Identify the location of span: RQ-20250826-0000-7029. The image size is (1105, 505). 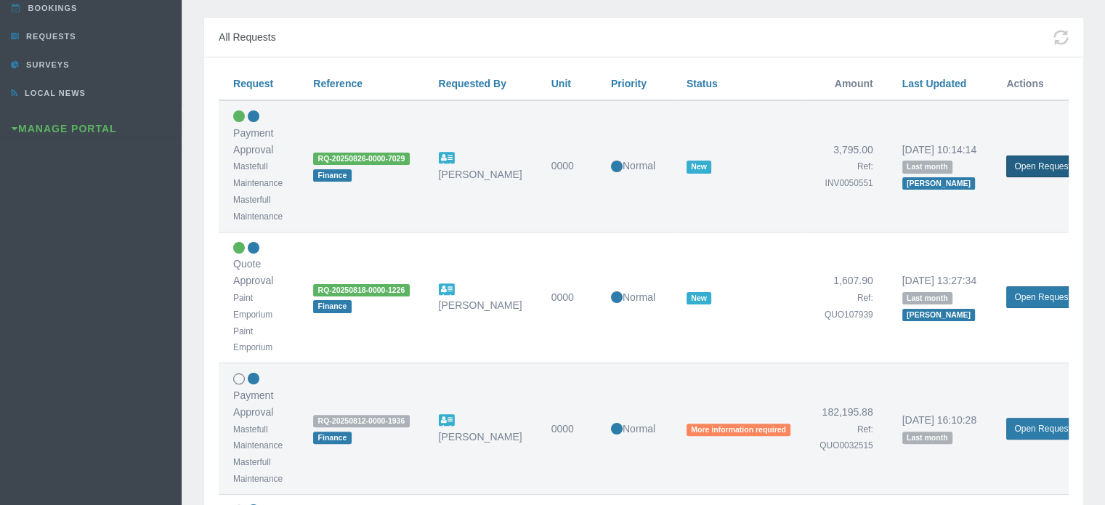
(361, 158).